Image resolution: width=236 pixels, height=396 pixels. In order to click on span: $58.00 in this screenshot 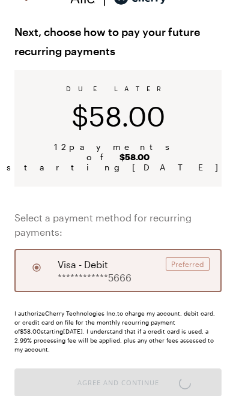, I will do `click(118, 116)`.